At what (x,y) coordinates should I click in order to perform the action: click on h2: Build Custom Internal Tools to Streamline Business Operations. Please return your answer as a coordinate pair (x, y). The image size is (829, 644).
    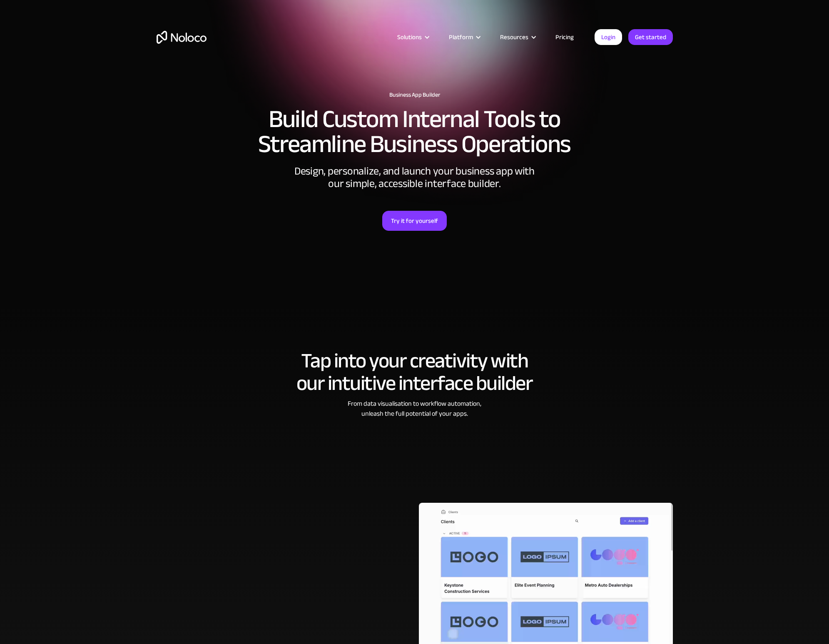
    Looking at the image, I should click on (415, 132).